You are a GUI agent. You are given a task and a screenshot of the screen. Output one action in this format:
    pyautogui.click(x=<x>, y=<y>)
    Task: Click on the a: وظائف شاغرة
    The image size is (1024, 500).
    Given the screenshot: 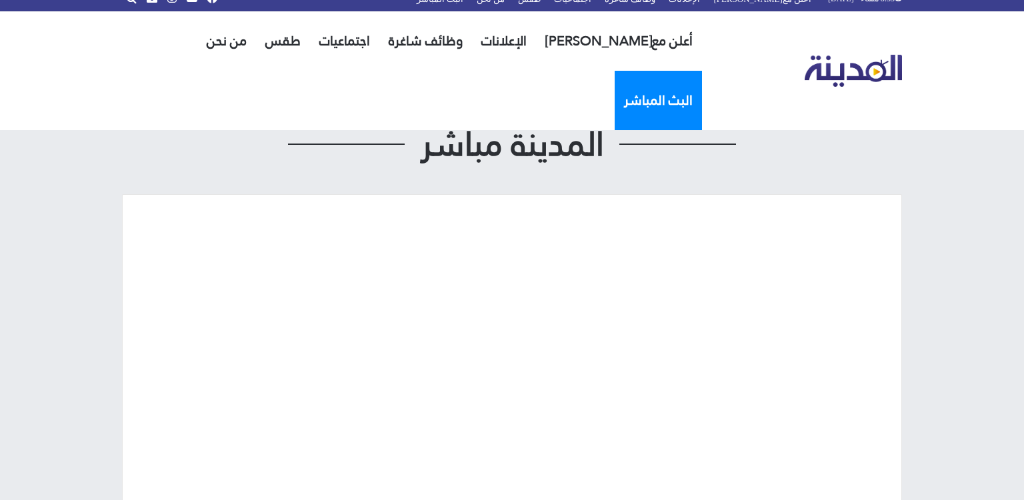 What is the action you would take?
    pyautogui.click(x=426, y=41)
    